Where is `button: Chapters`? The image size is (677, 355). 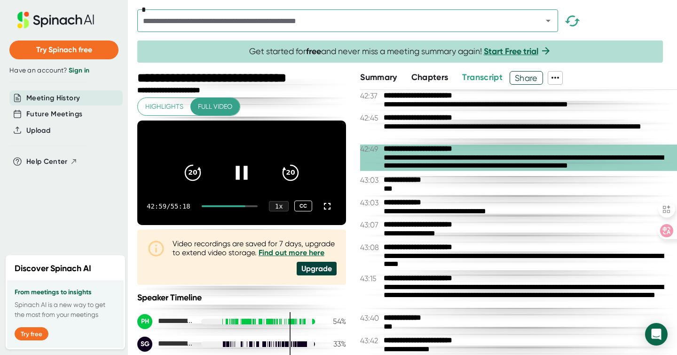
button: Chapters is located at coordinates (430, 77).